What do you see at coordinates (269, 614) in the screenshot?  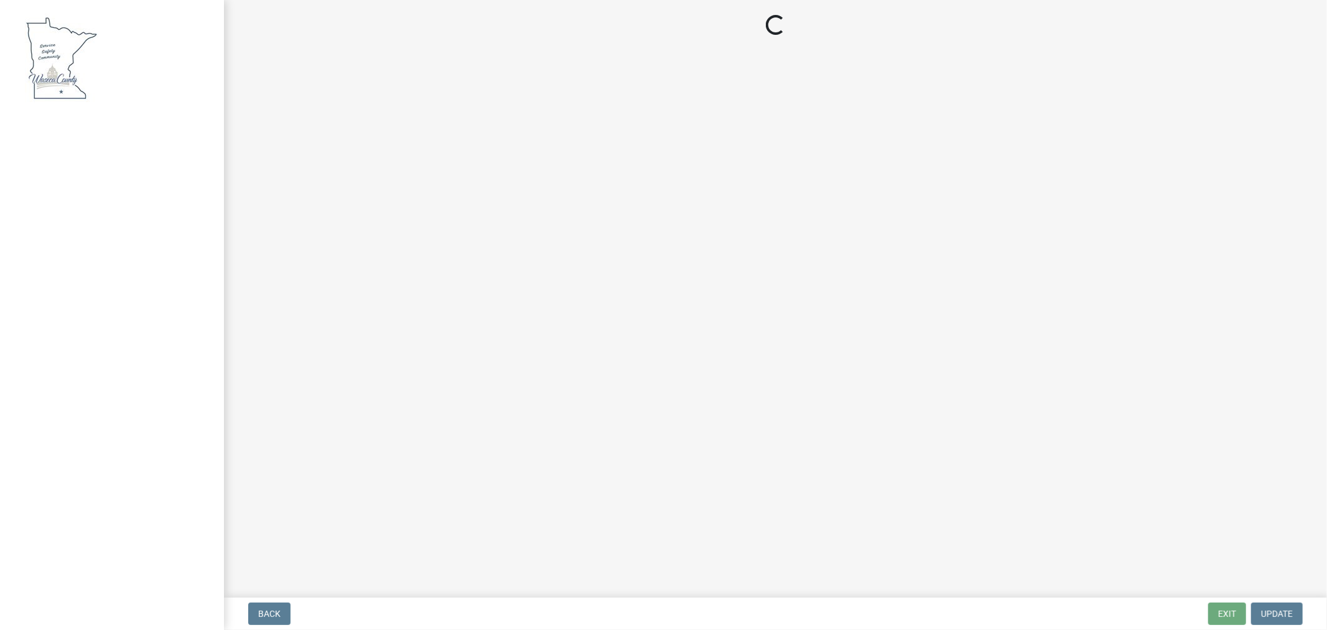 I see `button: Back` at bounding box center [269, 614].